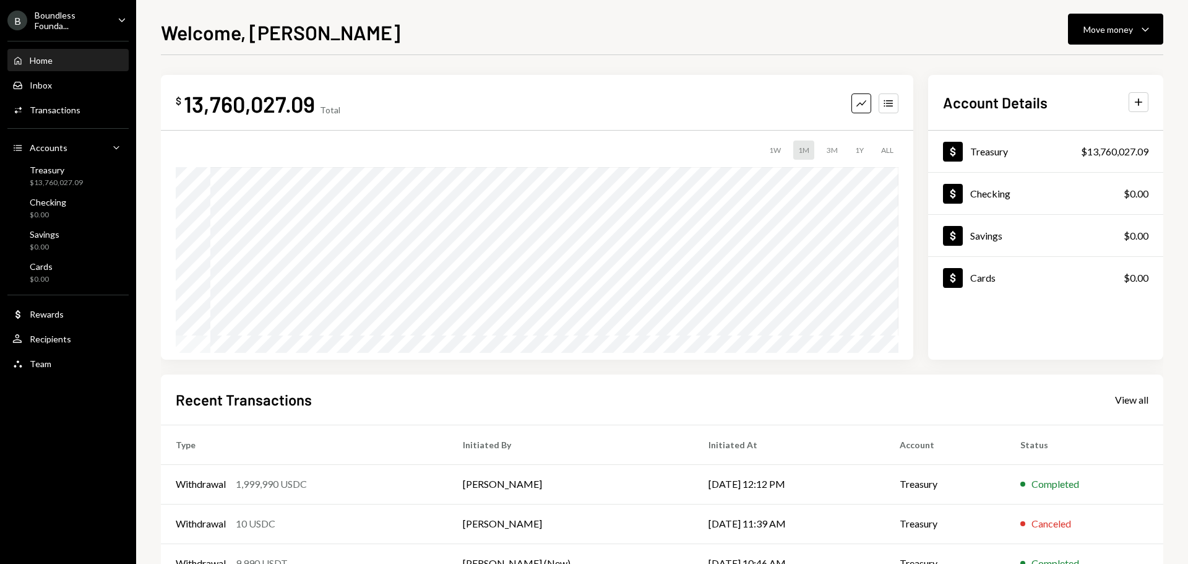  I want to click on a: Home, so click(68, 60).